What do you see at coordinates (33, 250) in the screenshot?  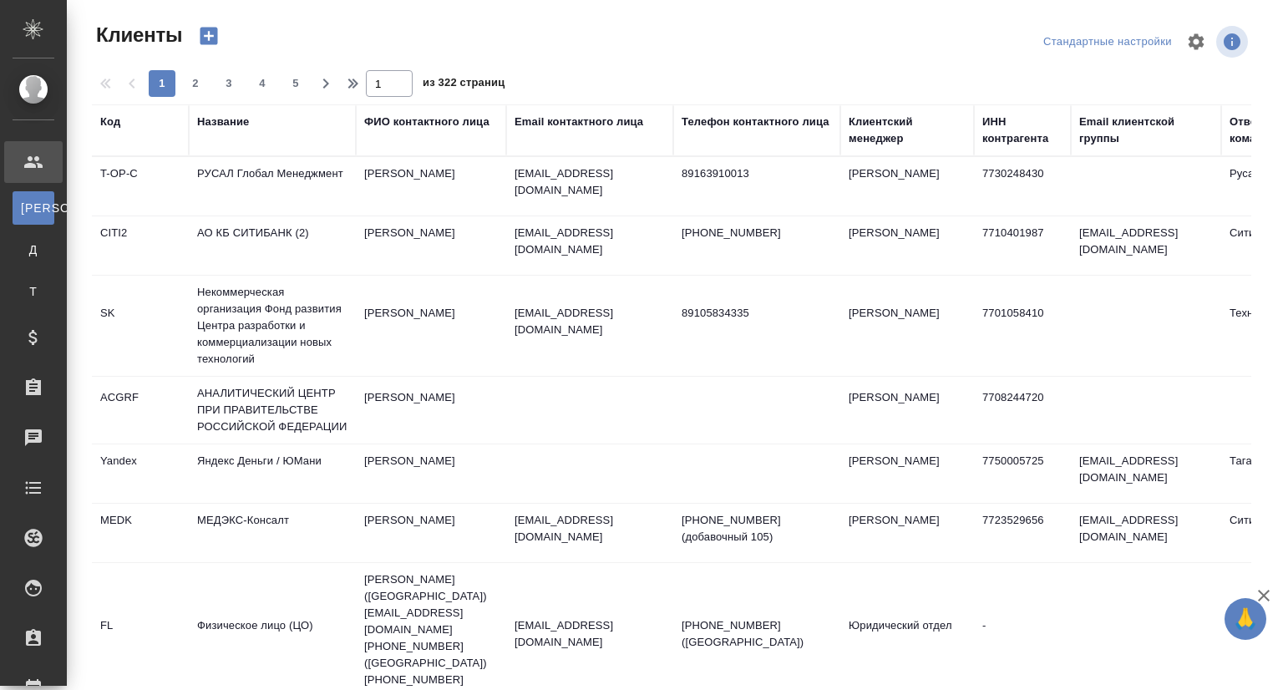 I see `a: Д` at bounding box center [33, 250].